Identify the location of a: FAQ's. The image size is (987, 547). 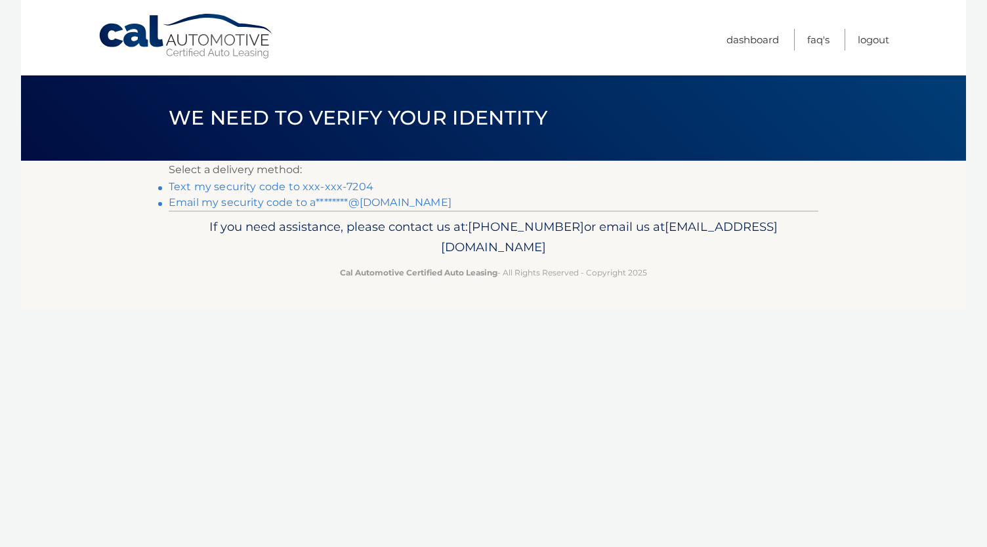
(818, 39).